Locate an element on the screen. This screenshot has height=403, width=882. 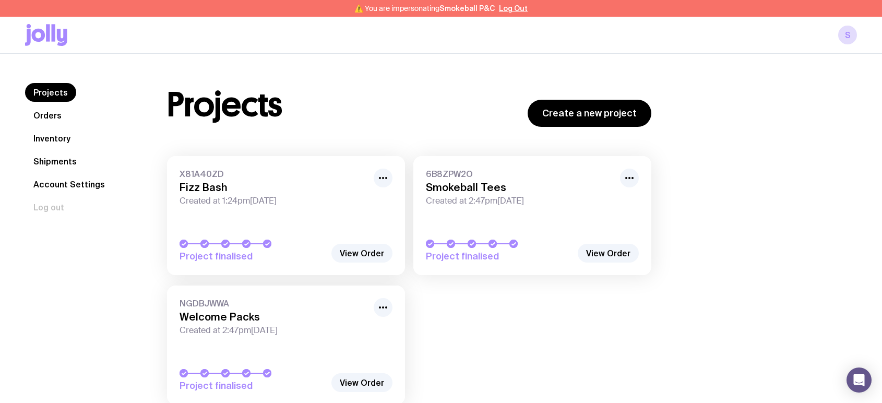
a: Create a new project is located at coordinates (589, 113).